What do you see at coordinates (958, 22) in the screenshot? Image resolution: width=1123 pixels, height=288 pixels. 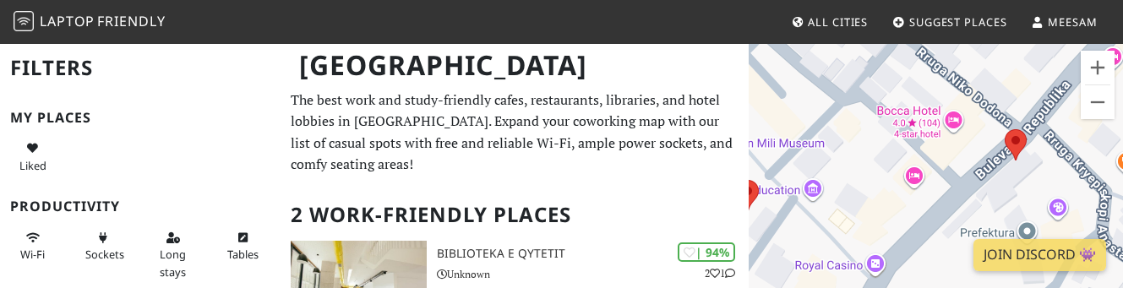 I see `span: Suggest Places` at bounding box center [958, 22].